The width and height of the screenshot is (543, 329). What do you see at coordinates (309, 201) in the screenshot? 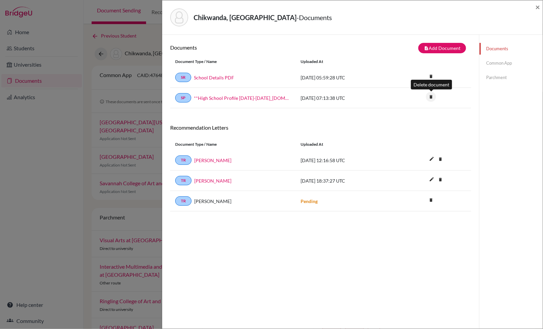
I see `strong: Pending` at bounding box center [309, 201].